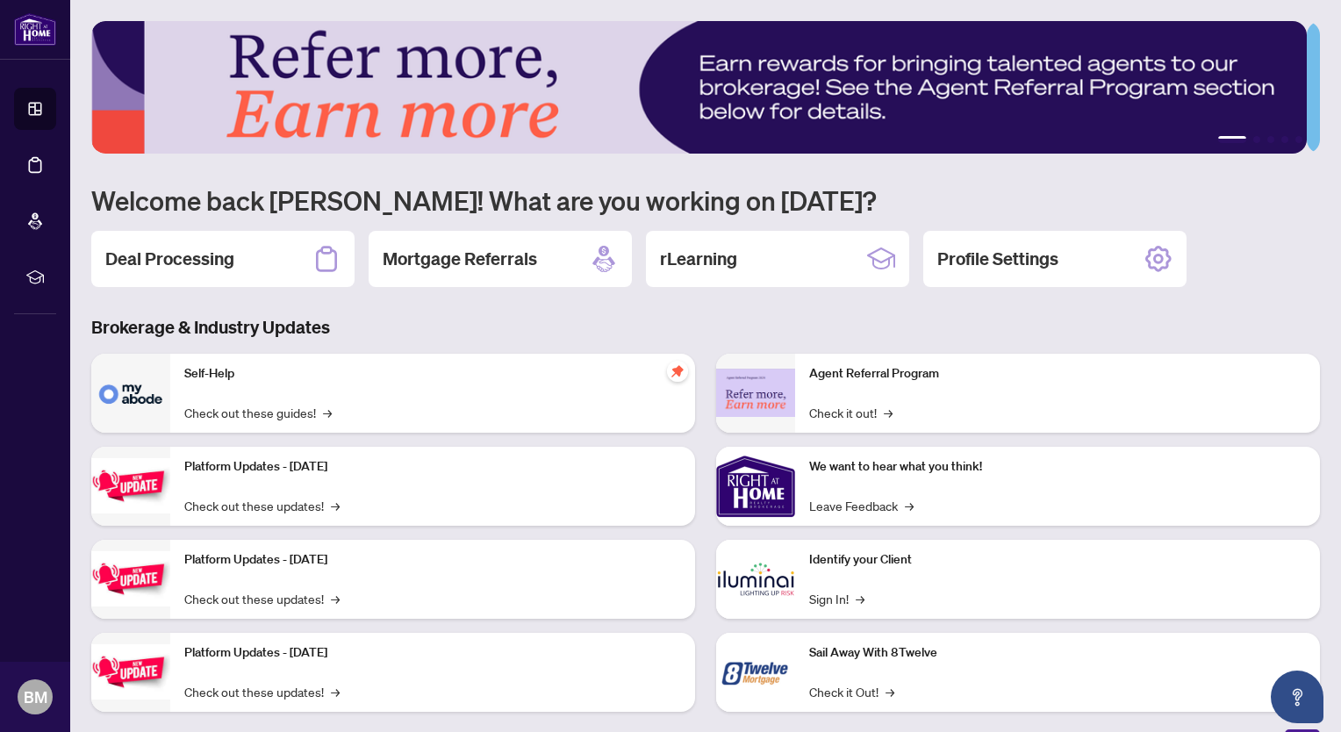  I want to click on p: Sail Away With 8Twelve, so click(1057, 653).